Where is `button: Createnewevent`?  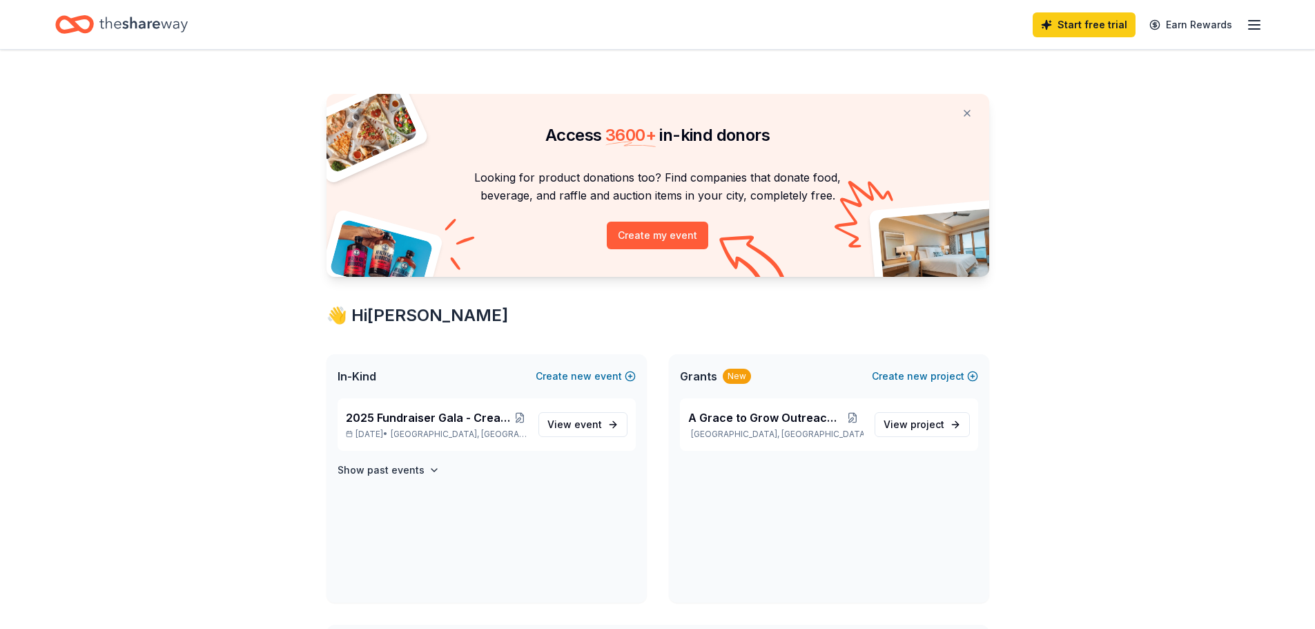
button: Createnewevent is located at coordinates (585, 376).